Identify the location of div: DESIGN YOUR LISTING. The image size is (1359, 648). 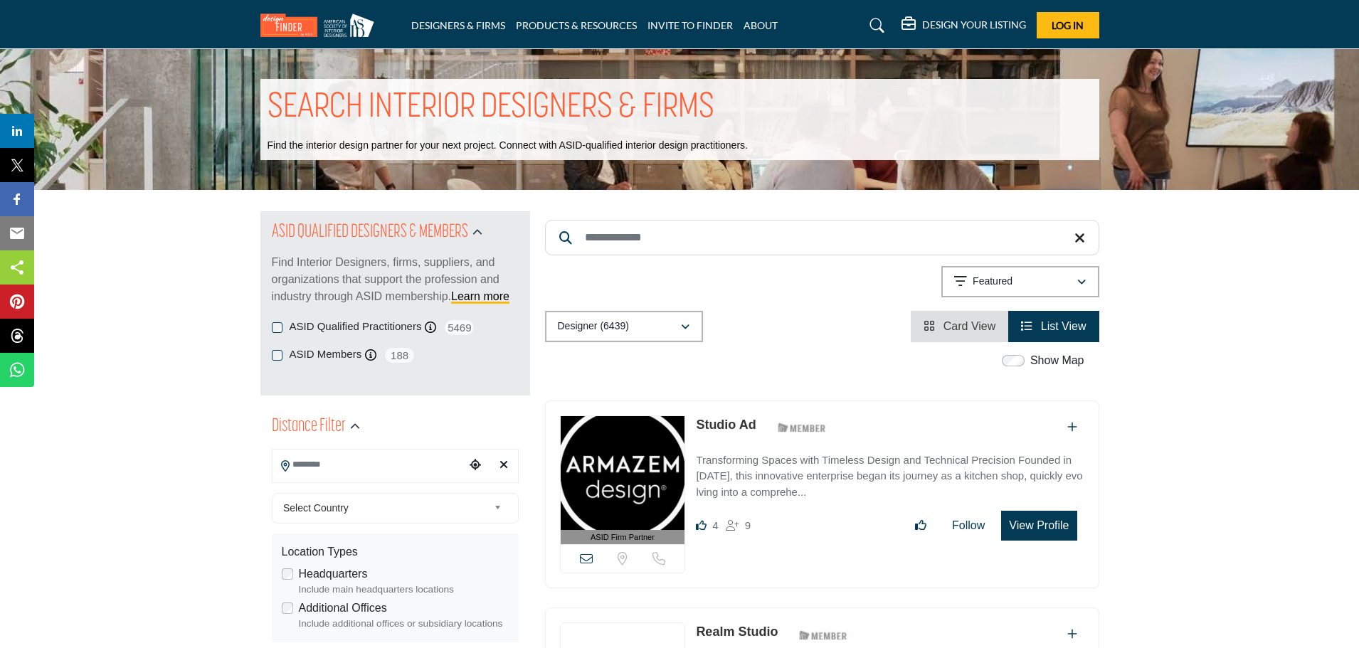
(964, 26).